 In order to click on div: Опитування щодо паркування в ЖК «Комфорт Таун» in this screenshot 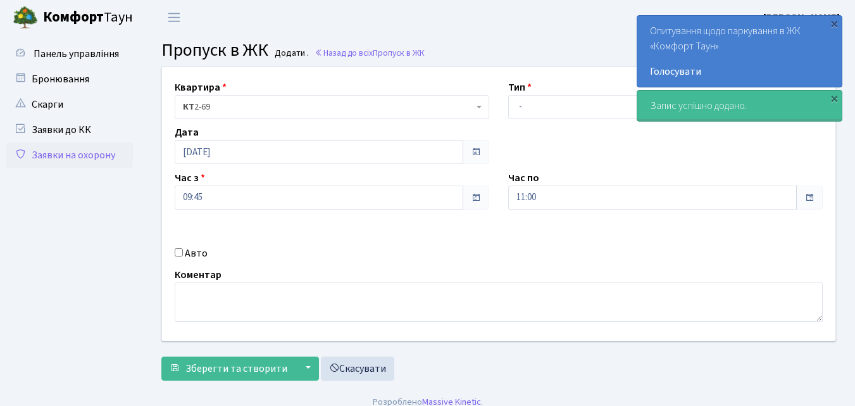, I will do `click(739, 51)`.